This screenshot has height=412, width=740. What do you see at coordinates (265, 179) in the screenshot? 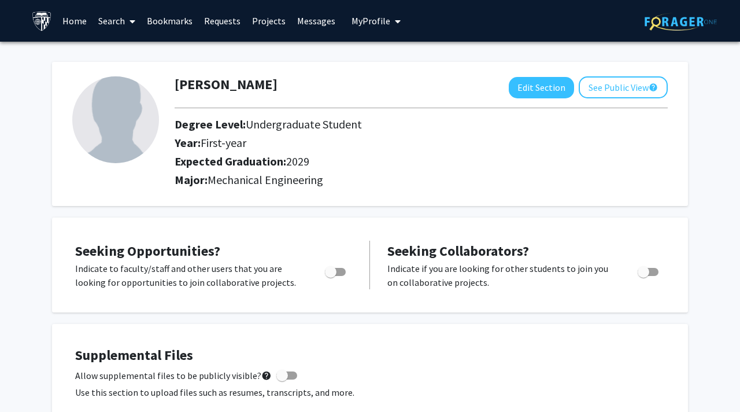
I see `span: Mechanical Engineering` at bounding box center [265, 179].